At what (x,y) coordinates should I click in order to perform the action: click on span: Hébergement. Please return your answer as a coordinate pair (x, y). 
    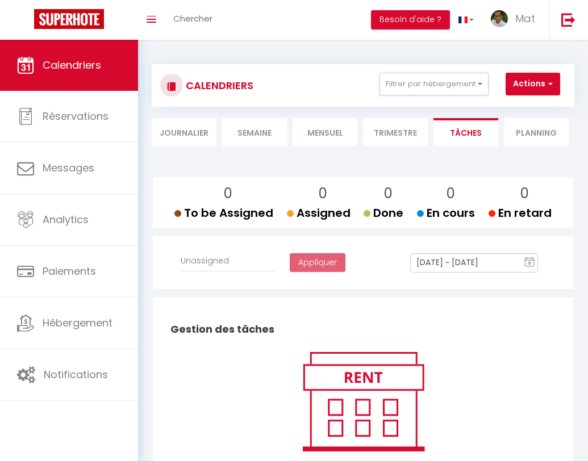
    Looking at the image, I should click on (77, 323).